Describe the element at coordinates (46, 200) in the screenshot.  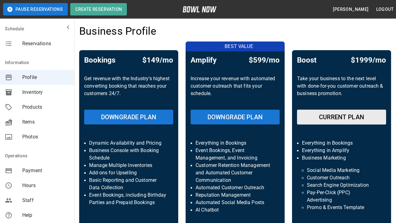
I see `span: Staff` at that location.